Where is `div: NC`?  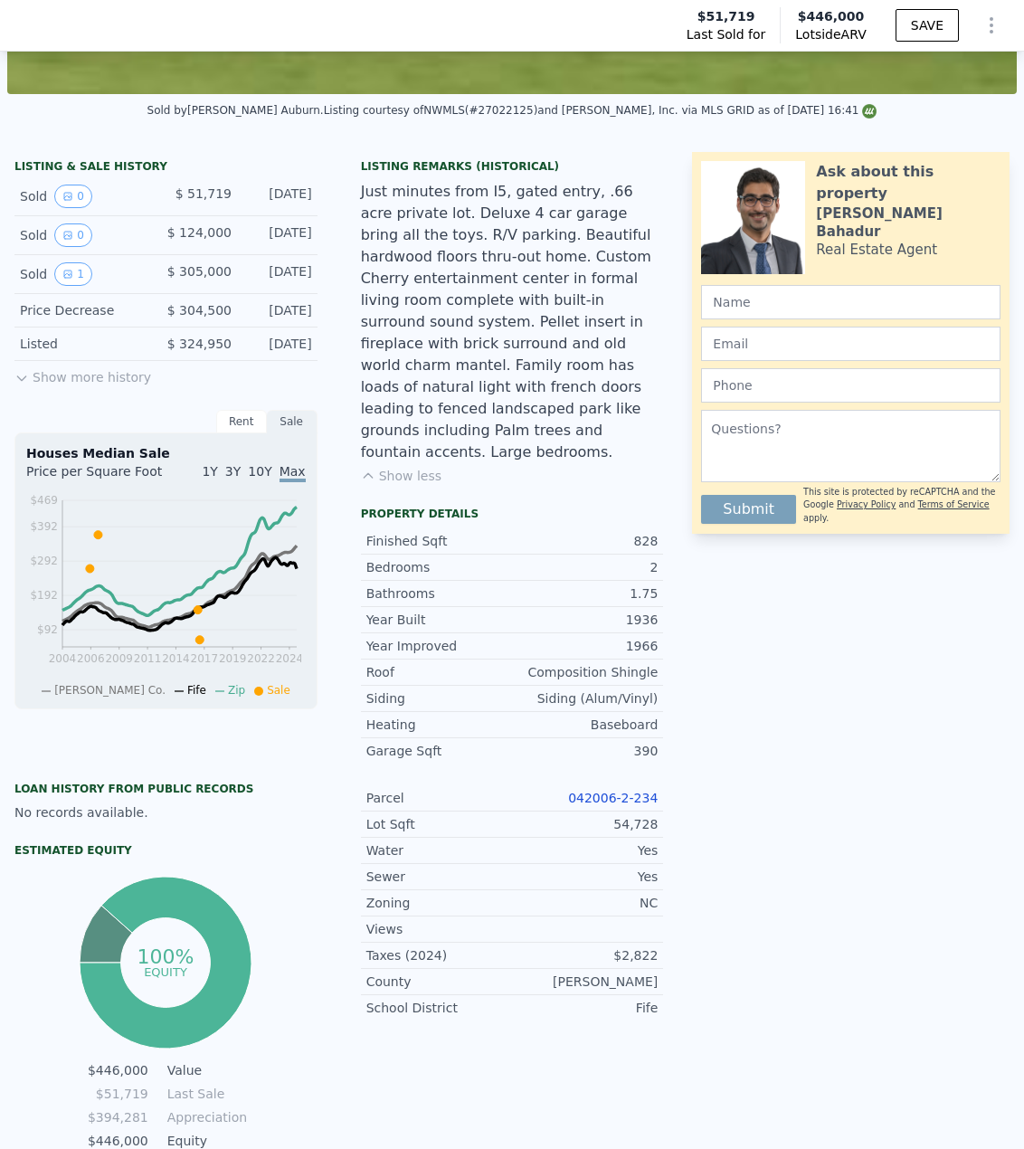
div: NC is located at coordinates (585, 903).